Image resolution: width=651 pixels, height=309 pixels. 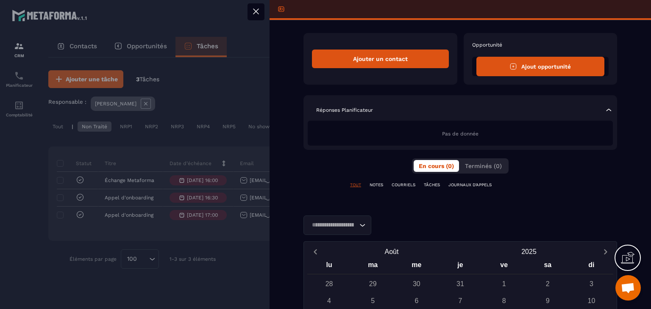 I want to click on div: 4, so click(x=329, y=301).